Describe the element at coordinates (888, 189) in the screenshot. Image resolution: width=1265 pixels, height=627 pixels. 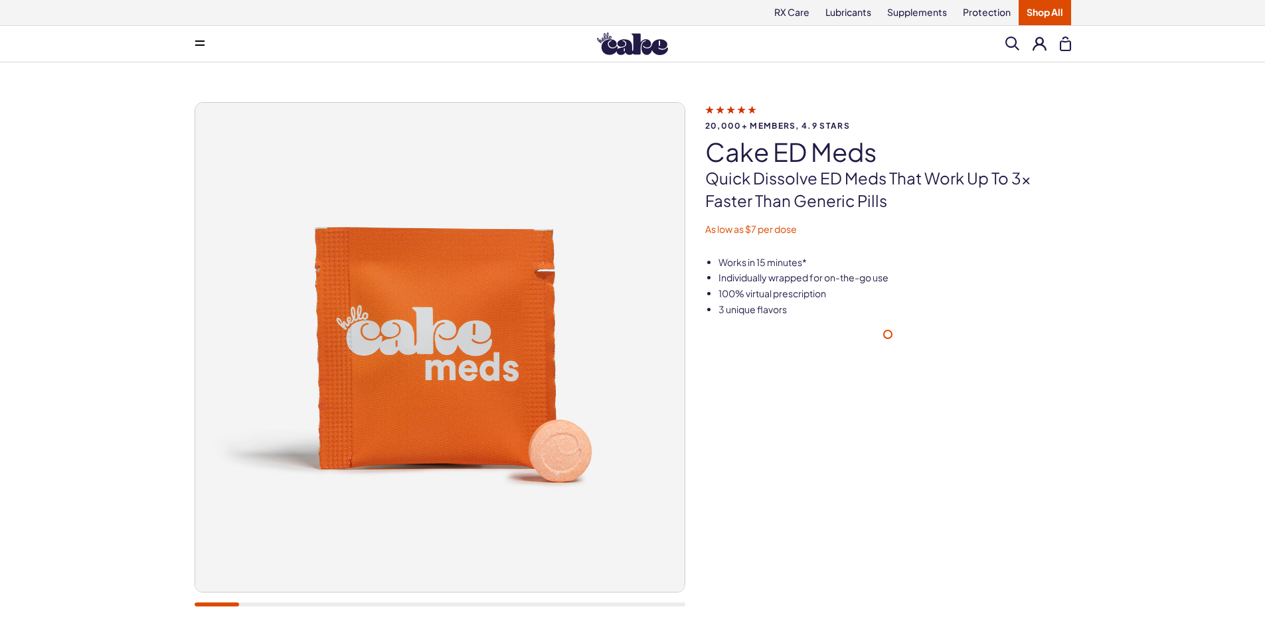
I see `p: Quick dissolve ED Meds that work up to 3x faster than generic pills` at that location.